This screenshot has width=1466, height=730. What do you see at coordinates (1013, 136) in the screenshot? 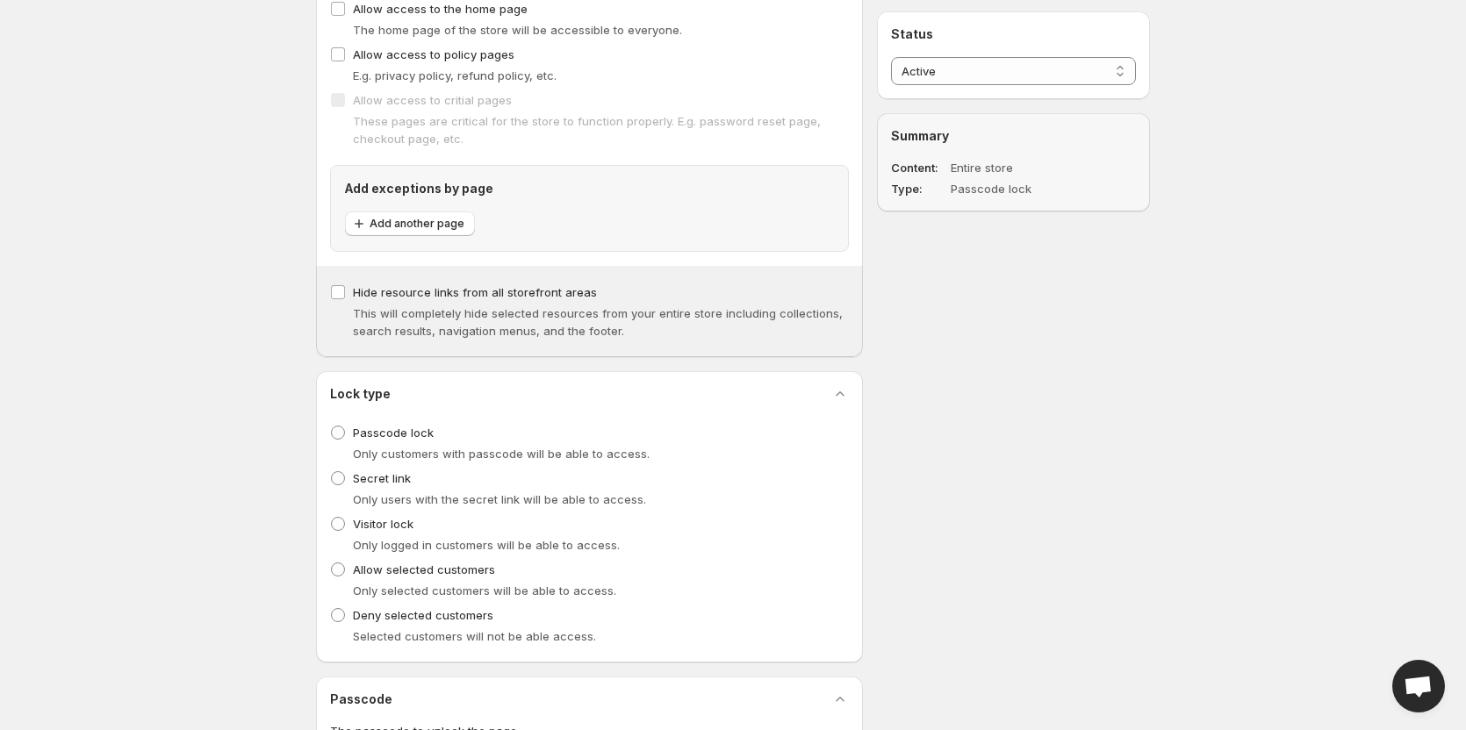
I see `h2: Summary` at bounding box center [1013, 136].